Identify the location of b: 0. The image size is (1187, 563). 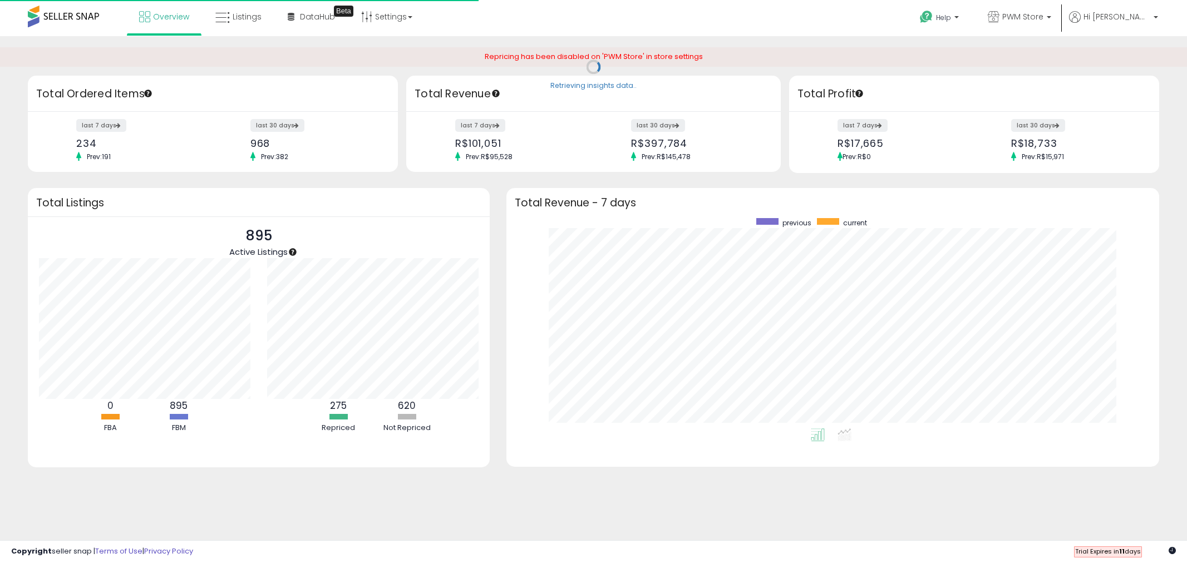
(110, 406).